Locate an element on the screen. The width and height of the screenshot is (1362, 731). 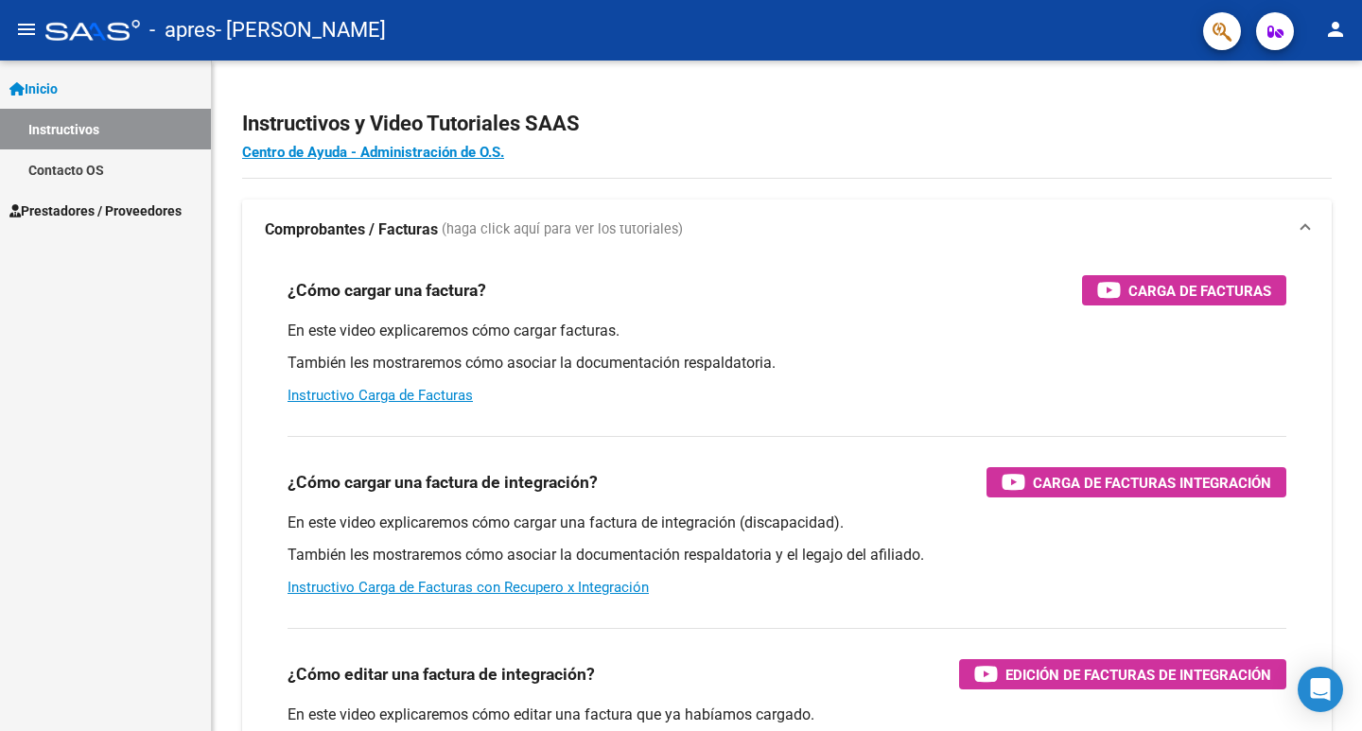
p: También les mostraremos cómo asociar la documentación respaldatoria. is located at coordinates (787, 363).